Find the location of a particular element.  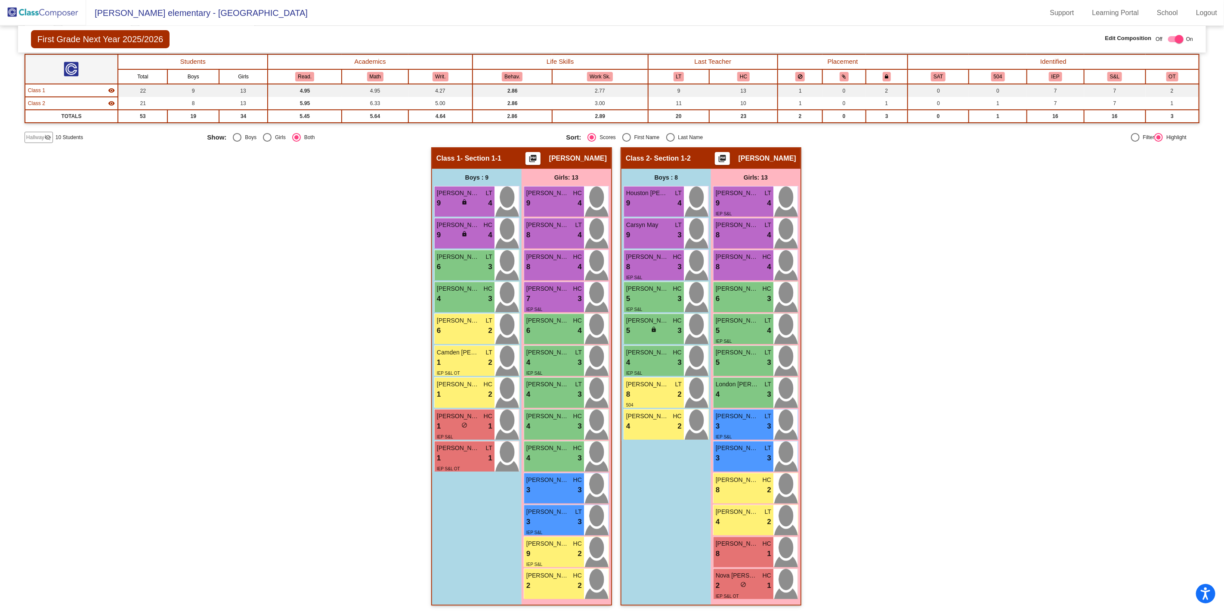

div: Last Name is located at coordinates (689, 137).